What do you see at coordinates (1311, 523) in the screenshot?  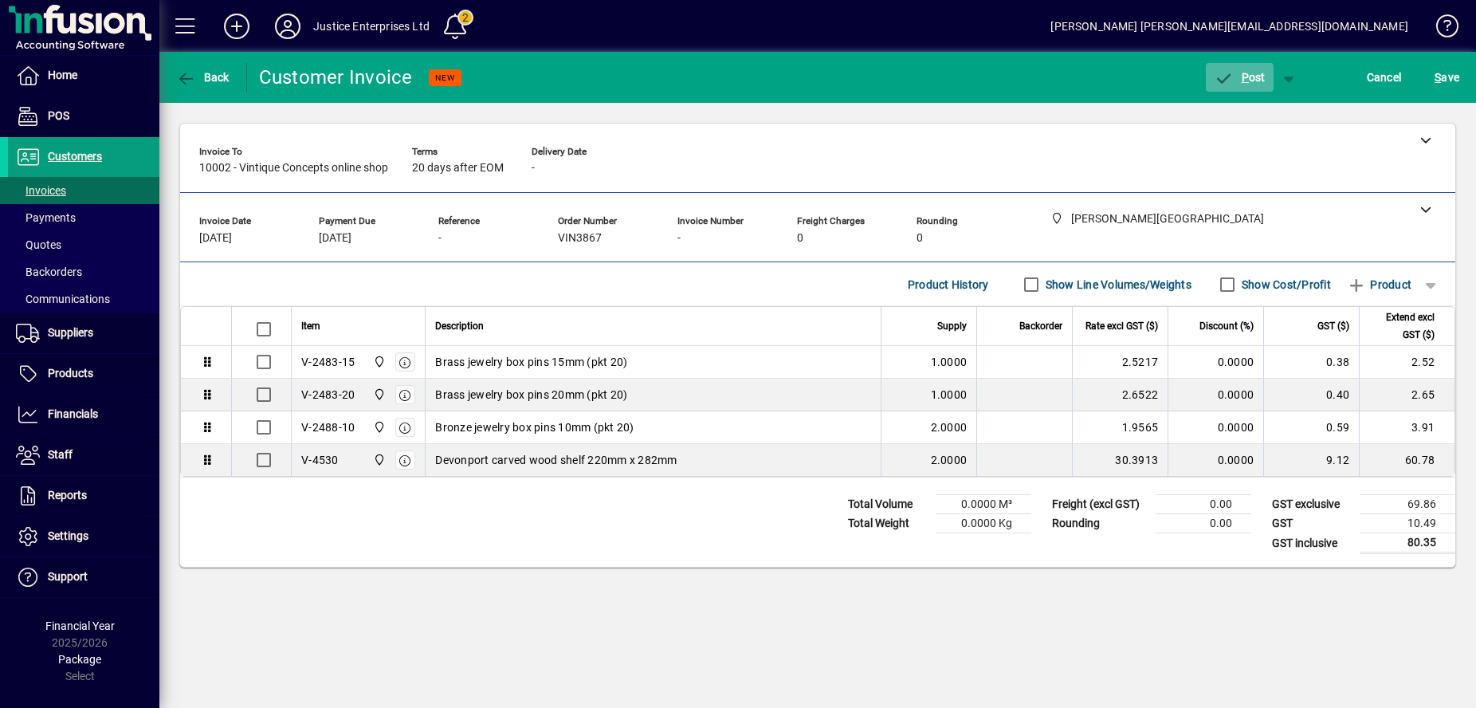 I see `td: GST` at bounding box center [1311, 523].